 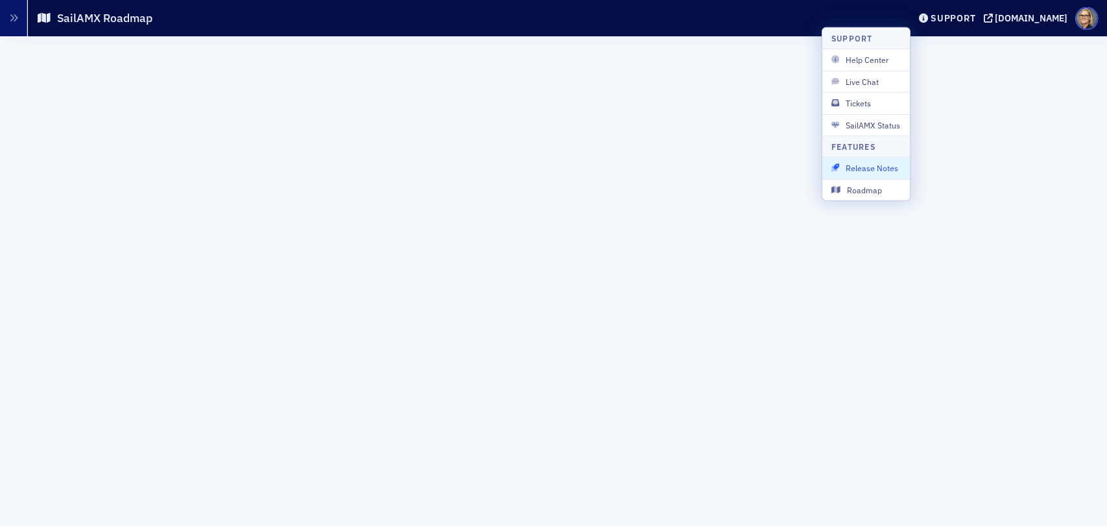 I want to click on span: SailAMX Status, so click(x=866, y=125).